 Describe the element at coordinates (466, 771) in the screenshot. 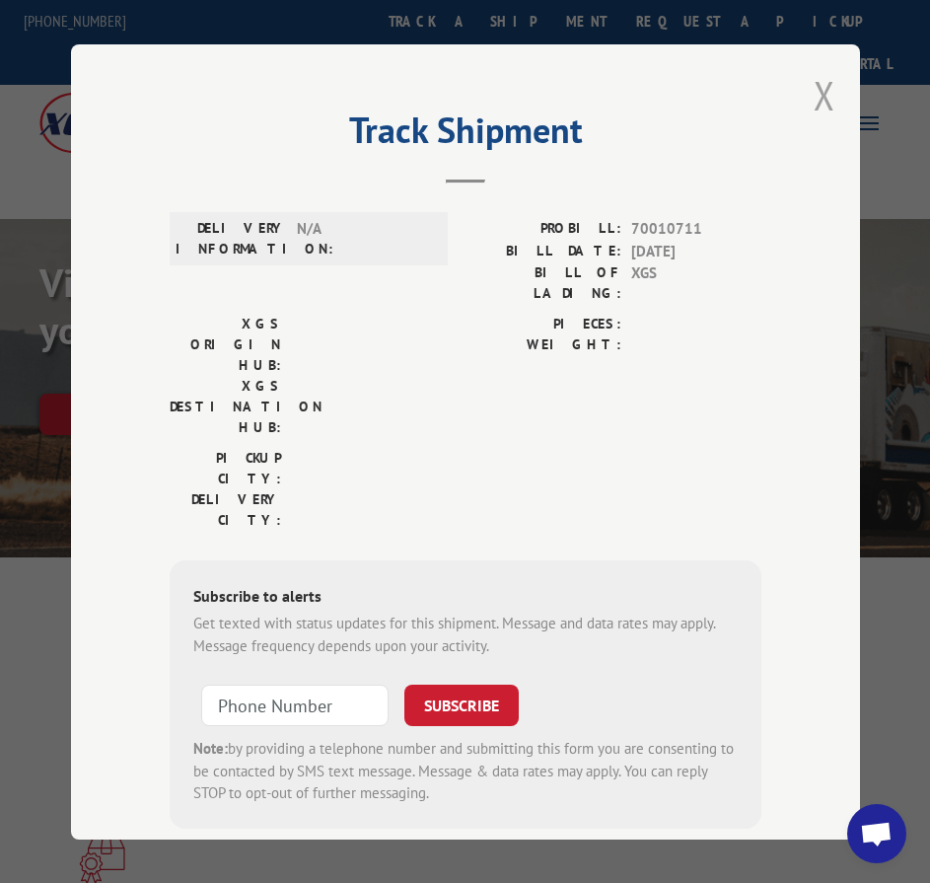

I see `div: by providing a telephone number and submitting this form you are consenting to be contacted by SM...` at that location.